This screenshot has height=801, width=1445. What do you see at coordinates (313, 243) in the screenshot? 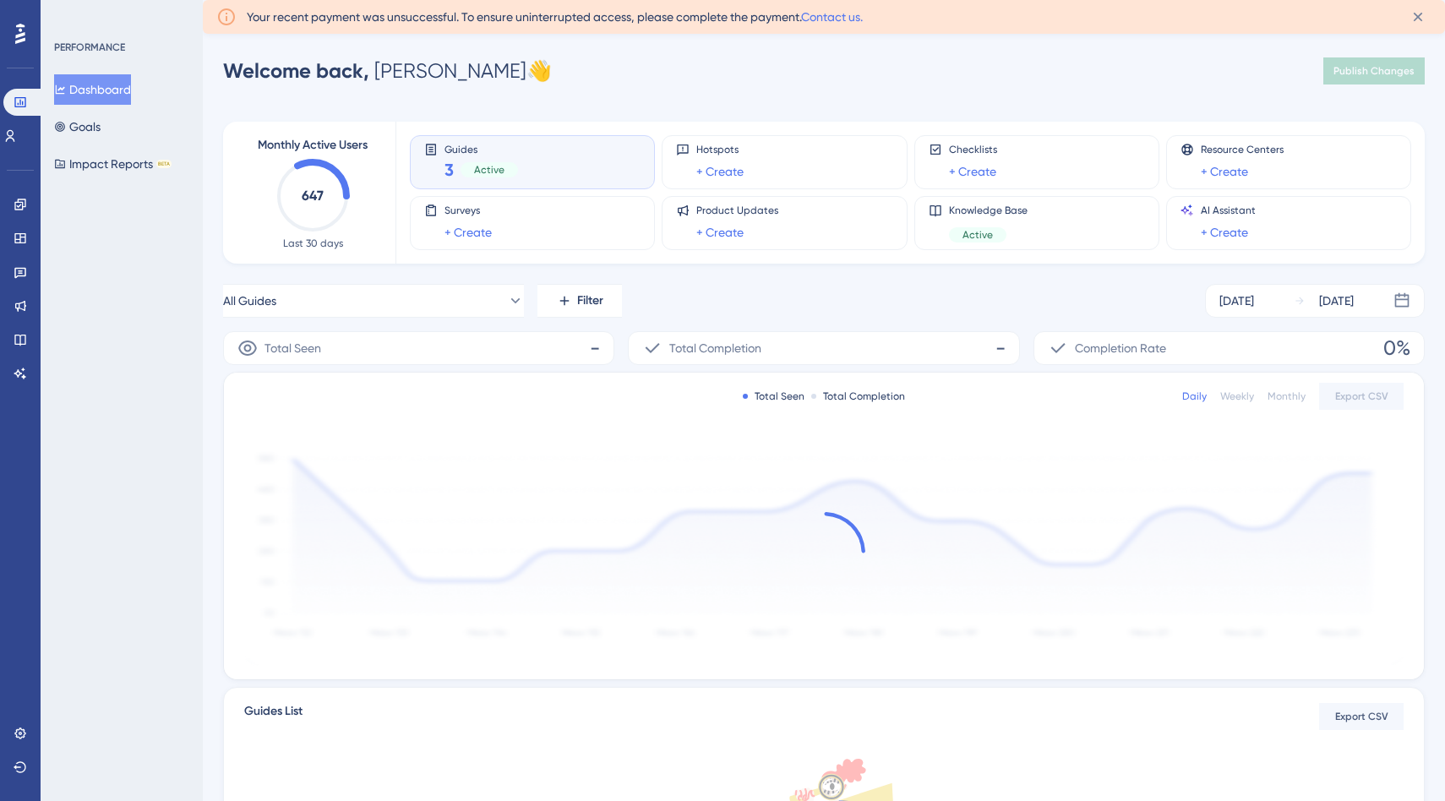
I see `span: Last 30 days` at bounding box center [313, 243].